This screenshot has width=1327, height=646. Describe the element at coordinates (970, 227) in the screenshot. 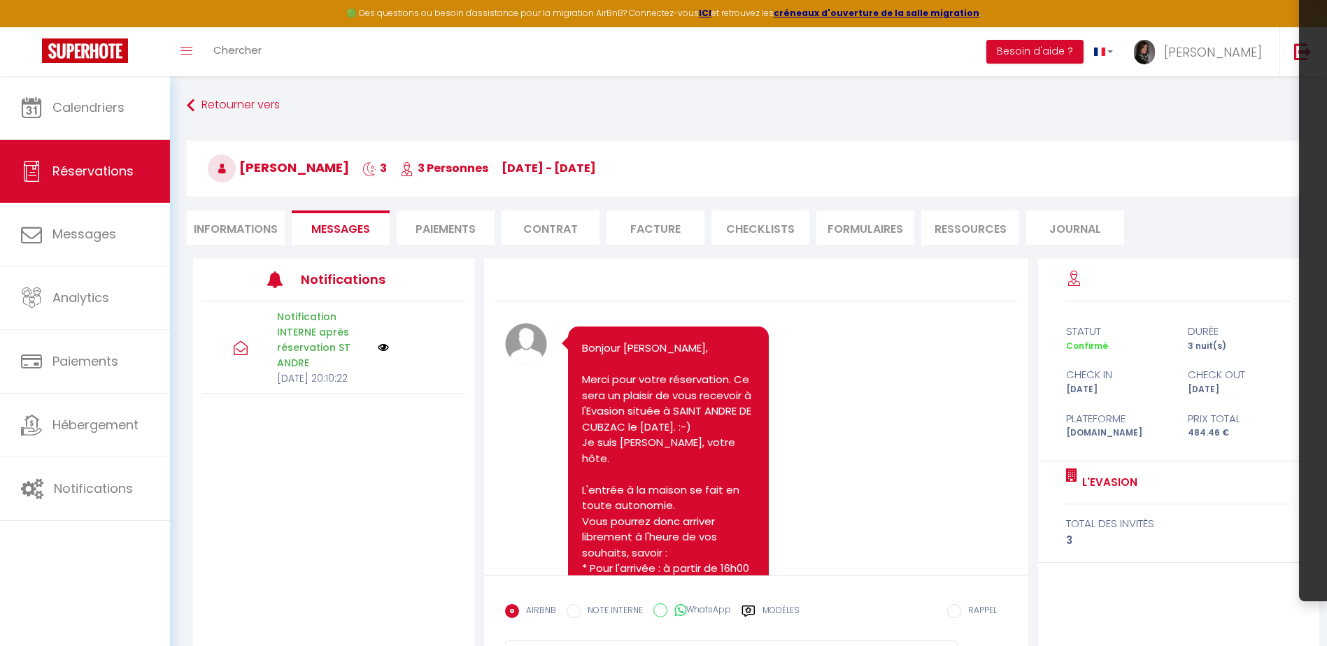

I see `li: Ressources` at that location.